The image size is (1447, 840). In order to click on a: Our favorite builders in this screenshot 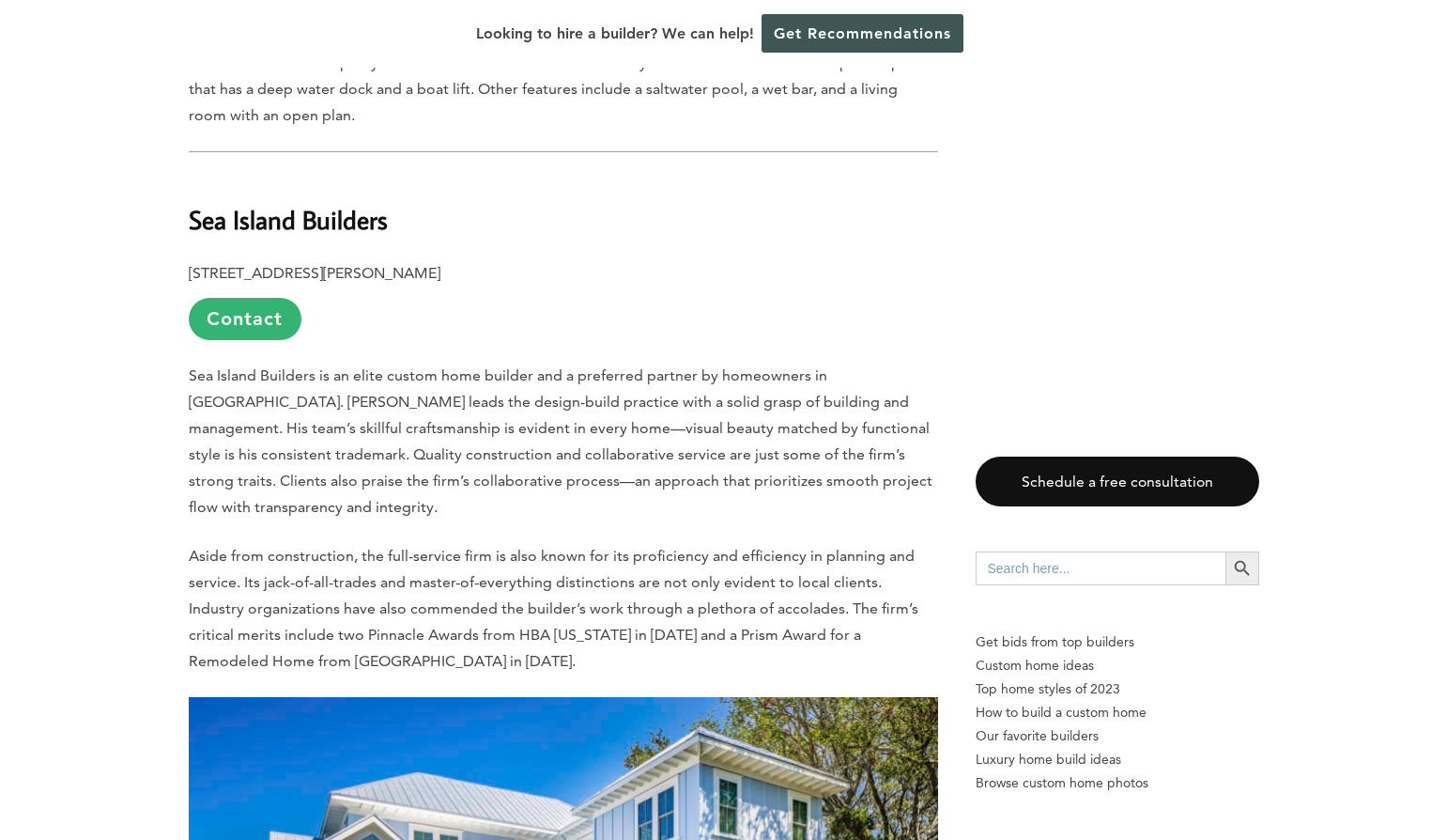, I will do `click(1118, 735)`.